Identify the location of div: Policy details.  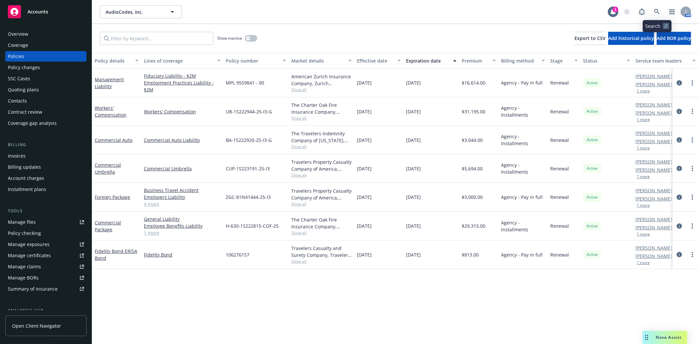
(113, 61).